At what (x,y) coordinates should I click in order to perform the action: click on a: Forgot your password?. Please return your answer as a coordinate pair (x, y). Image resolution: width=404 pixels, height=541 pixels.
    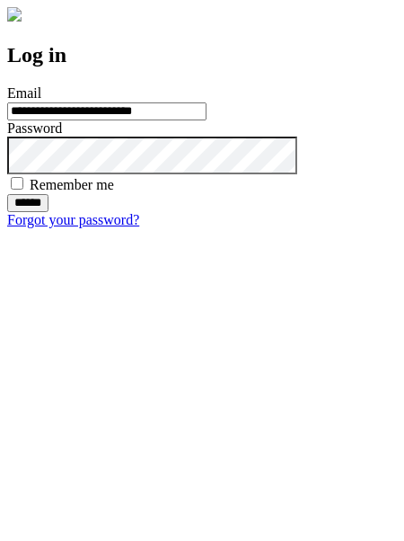
    Looking at the image, I should click on (73, 219).